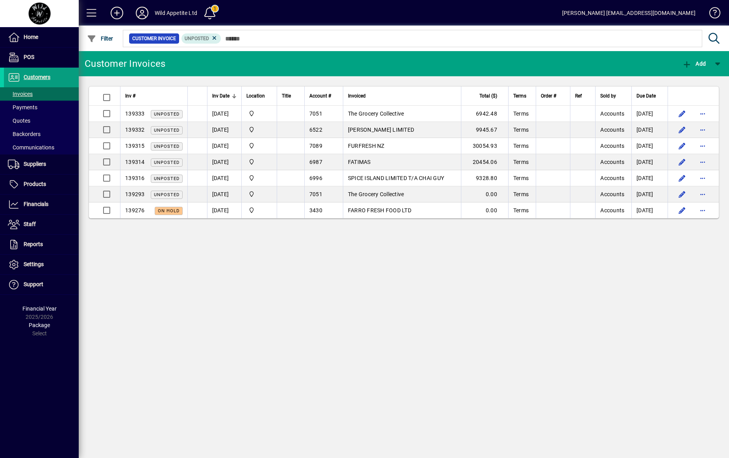 The height and width of the screenshot is (458, 729). Describe the element at coordinates (402, 96) in the screenshot. I see `div: Invoiced` at that location.